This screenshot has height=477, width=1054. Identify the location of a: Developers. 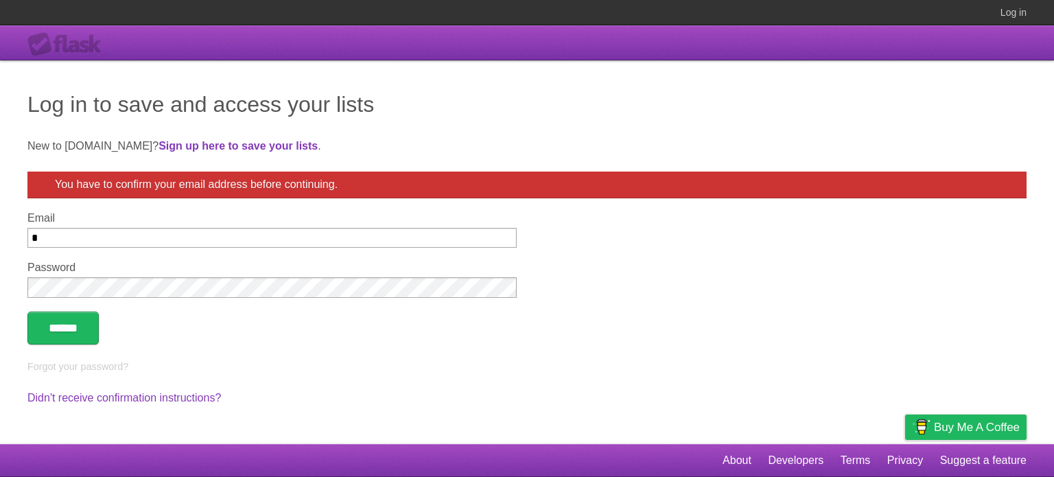
(795, 460).